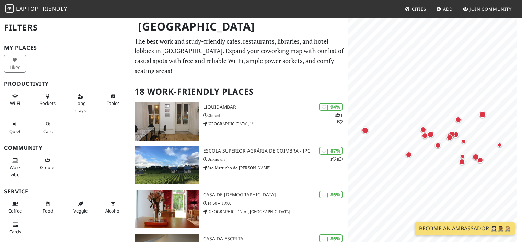  I want to click on button: Work vibe, so click(15, 167).